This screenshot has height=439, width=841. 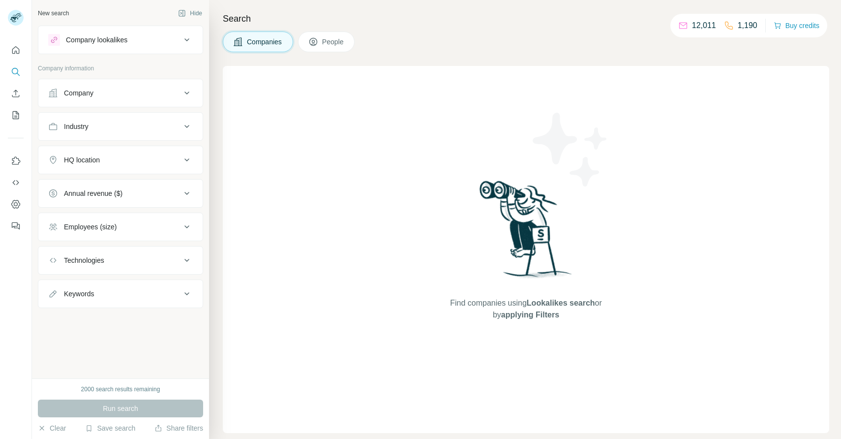 I want to click on button: Clear, so click(x=52, y=428).